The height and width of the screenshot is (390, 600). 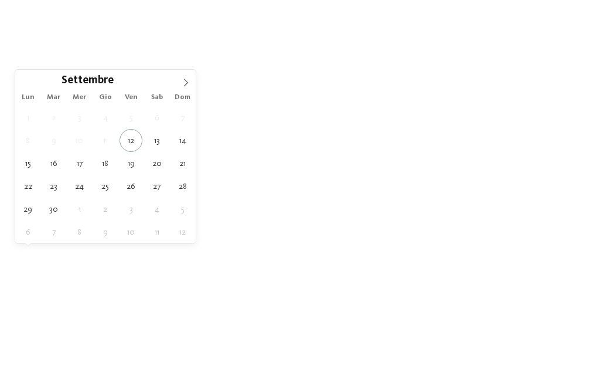 I want to click on span: Settembre 21, 2025, so click(x=182, y=163).